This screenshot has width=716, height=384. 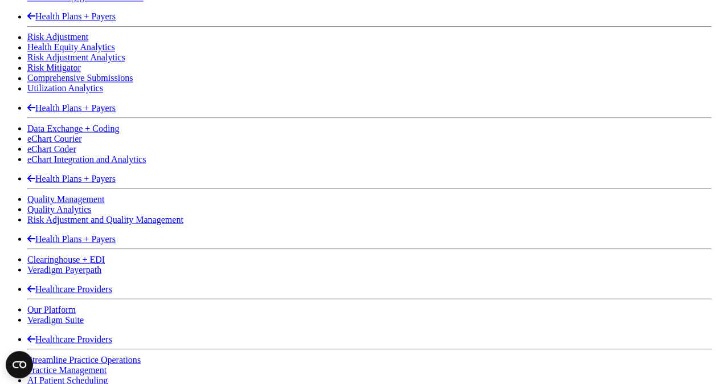 I want to click on a: Veradigm Suite, so click(x=55, y=319).